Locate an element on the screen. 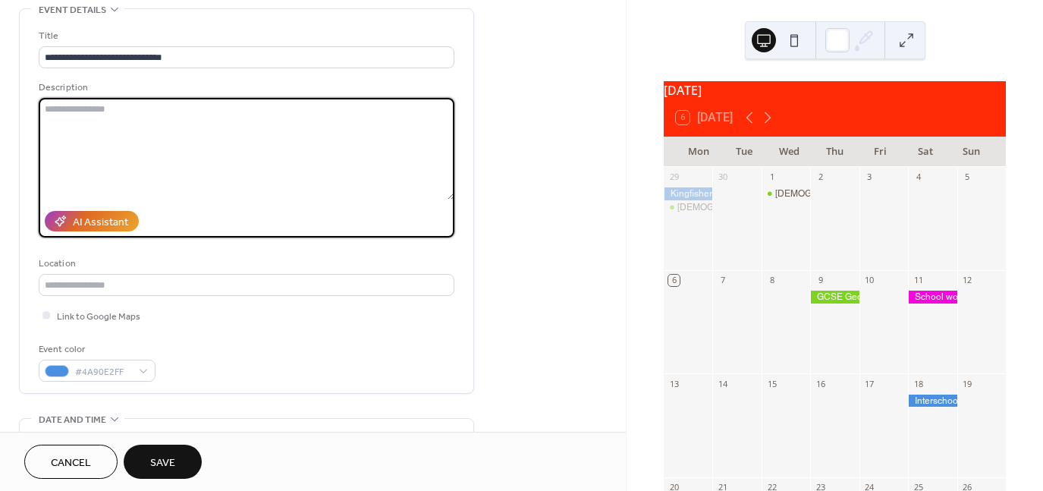 Image resolution: width=1043 pixels, height=491 pixels. div: 12 is located at coordinates (967, 280).